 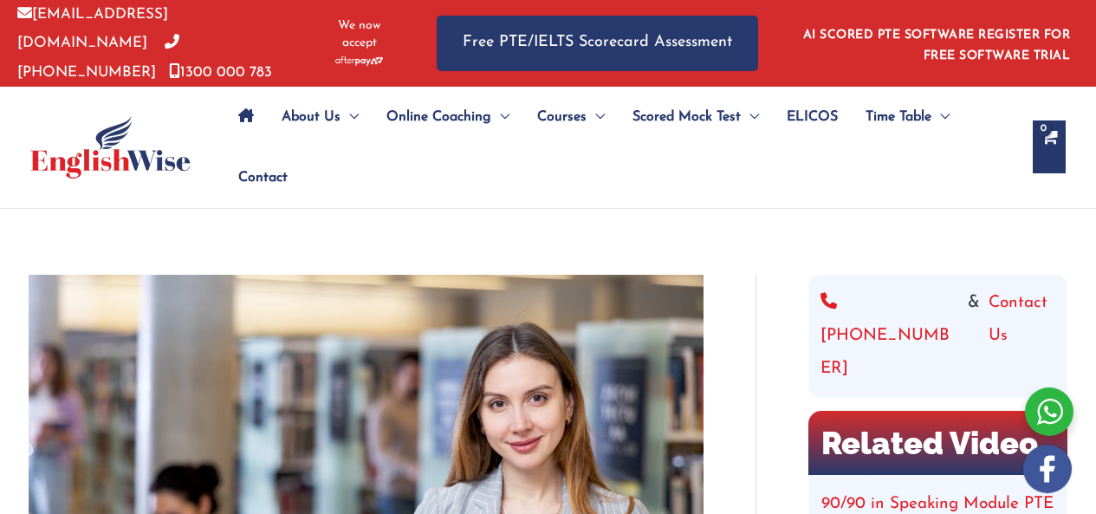 I want to click on aside: Header Widget 1, so click(x=936, y=42).